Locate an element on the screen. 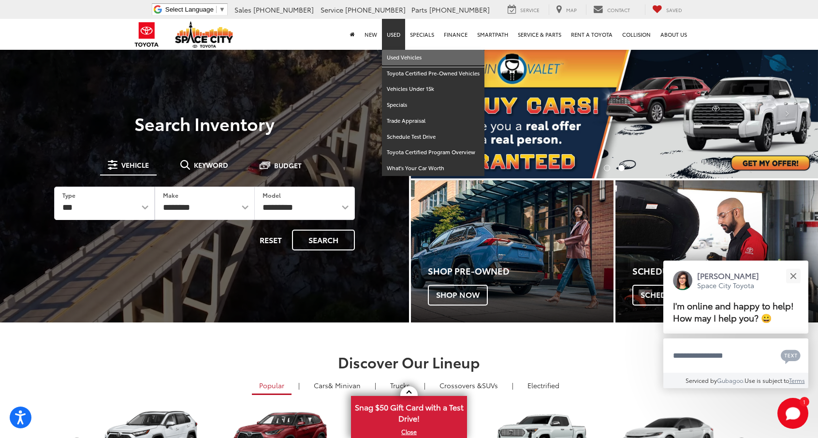  a: Collision is located at coordinates (636, 34).